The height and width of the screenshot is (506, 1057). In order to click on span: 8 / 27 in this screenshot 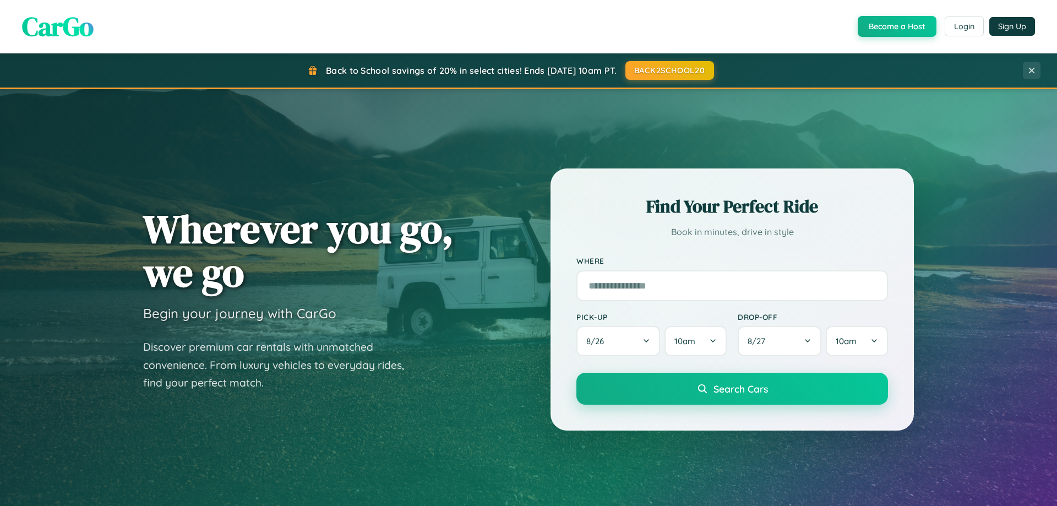, I will do `click(759, 341)`.